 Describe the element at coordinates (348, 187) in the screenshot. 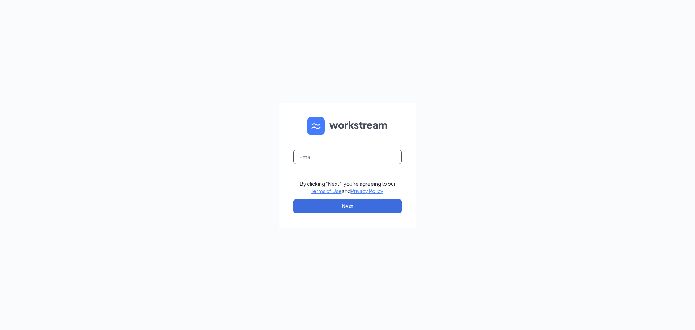

I see `div: By clicking "Next", you're agreeing to our and .` at that location.